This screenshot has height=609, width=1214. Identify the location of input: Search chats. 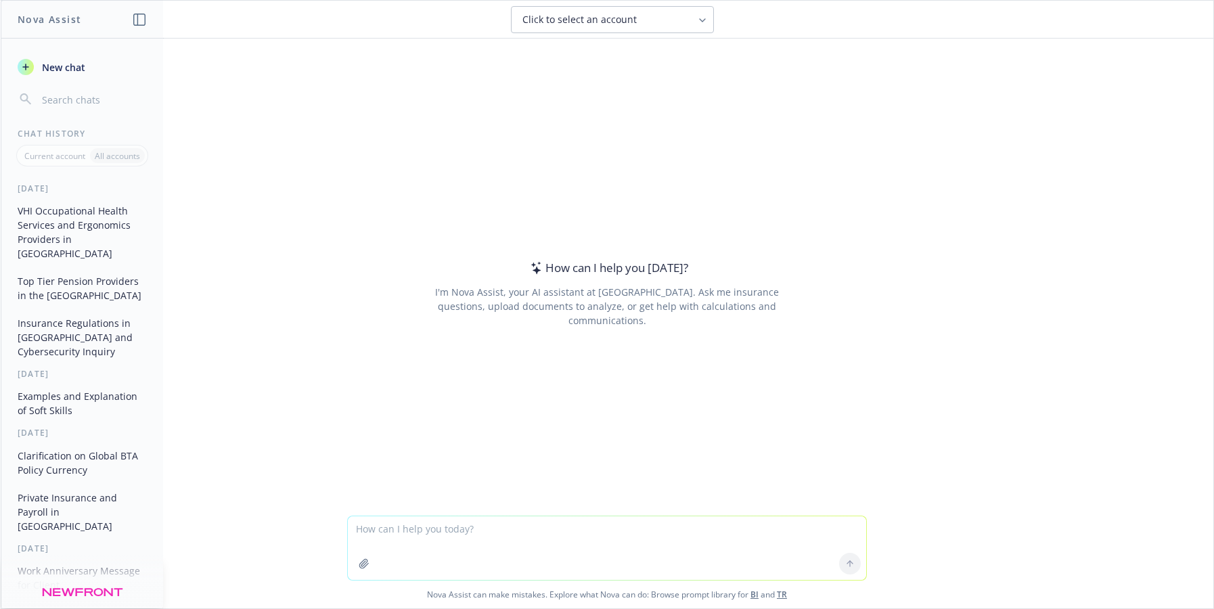
(93, 99).